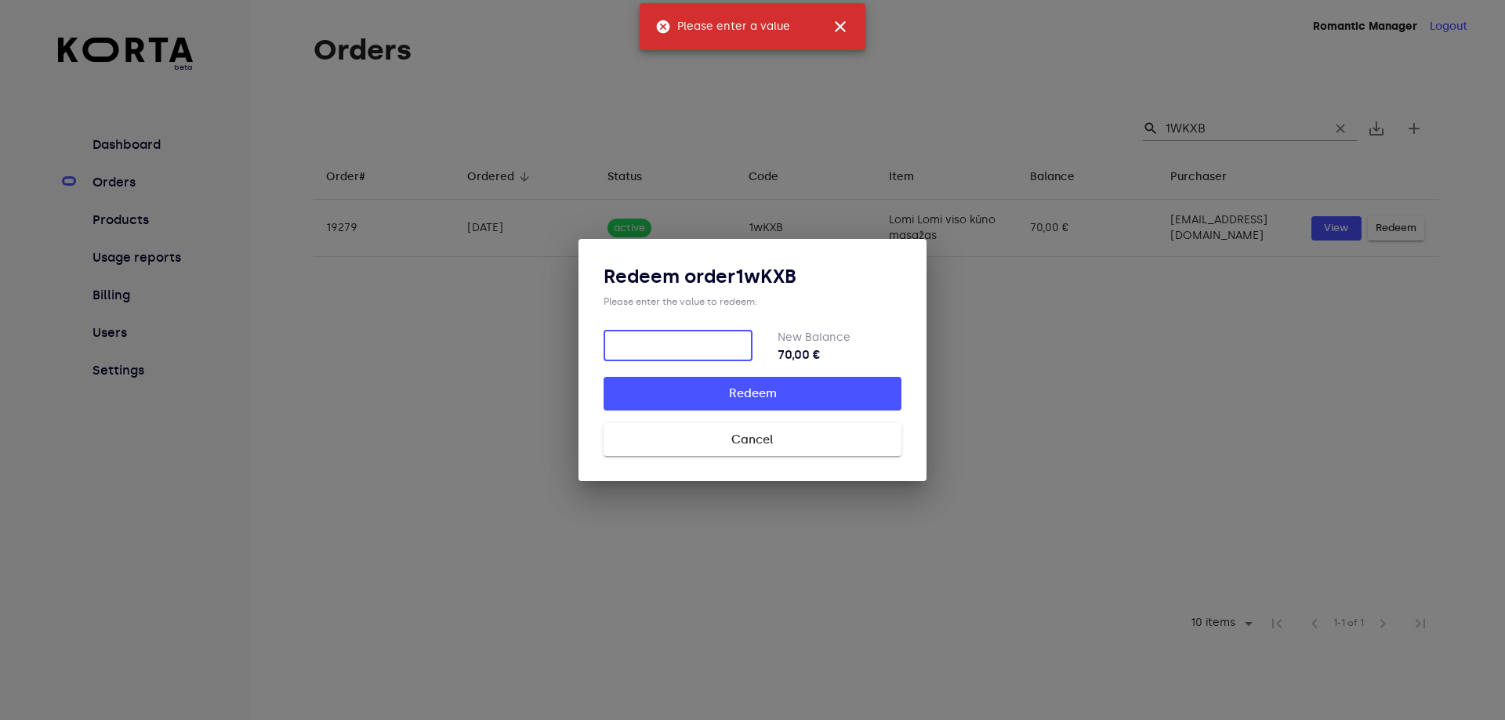 Image resolution: width=1505 pixels, height=720 pixels. What do you see at coordinates (840, 27) in the screenshot?
I see `button: close` at bounding box center [840, 27].